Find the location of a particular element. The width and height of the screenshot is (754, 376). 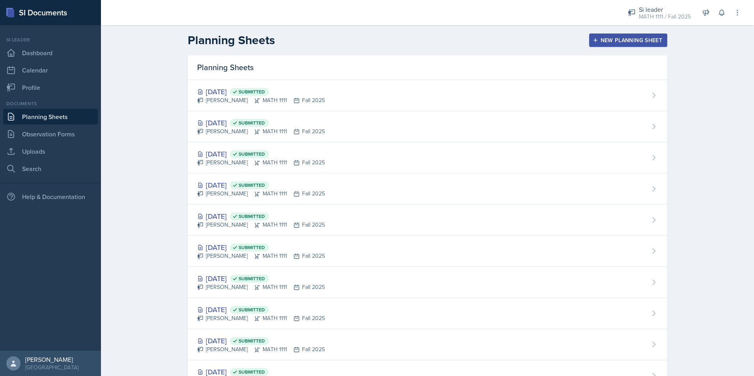

a: Observation Forms is located at coordinates (50, 134).